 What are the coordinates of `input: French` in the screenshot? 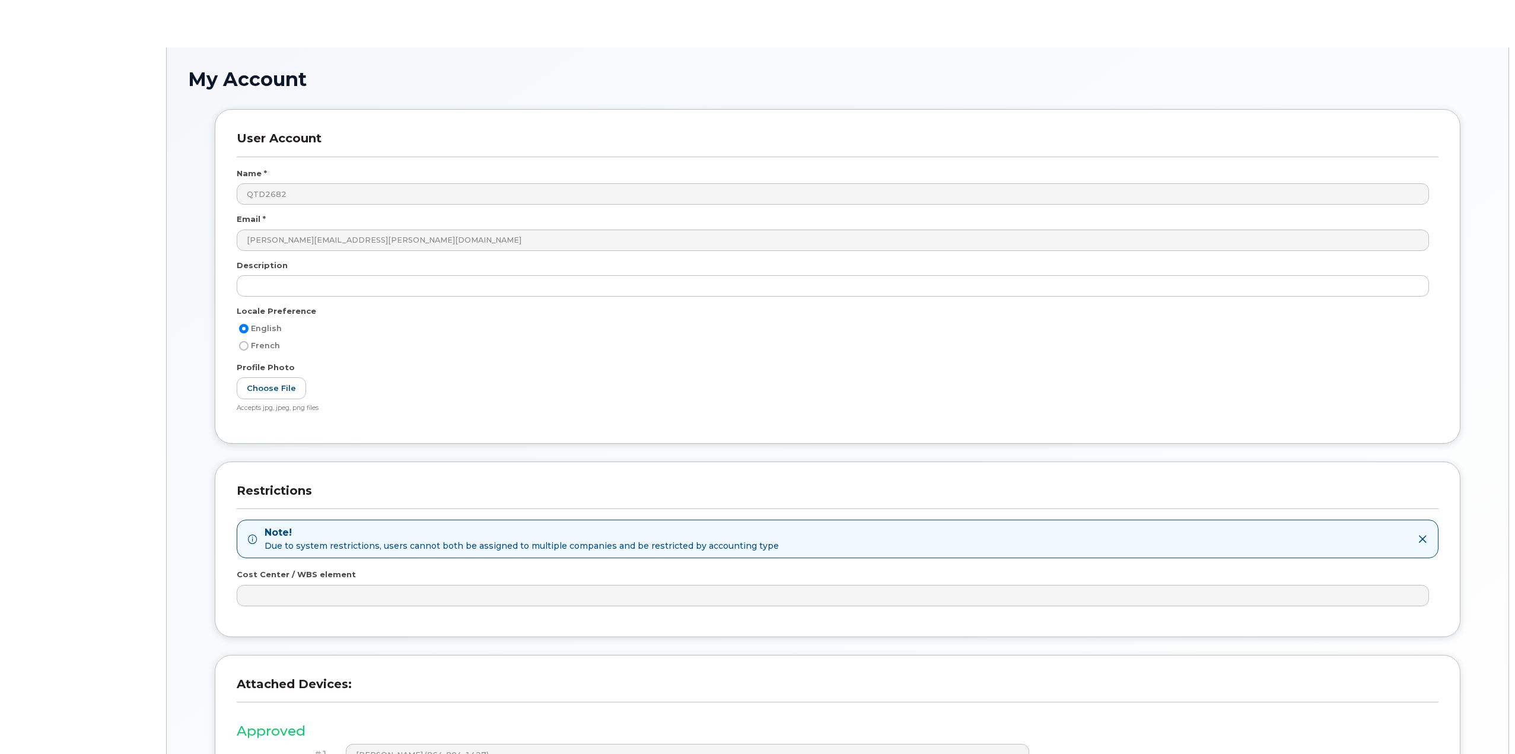 It's located at (244, 346).